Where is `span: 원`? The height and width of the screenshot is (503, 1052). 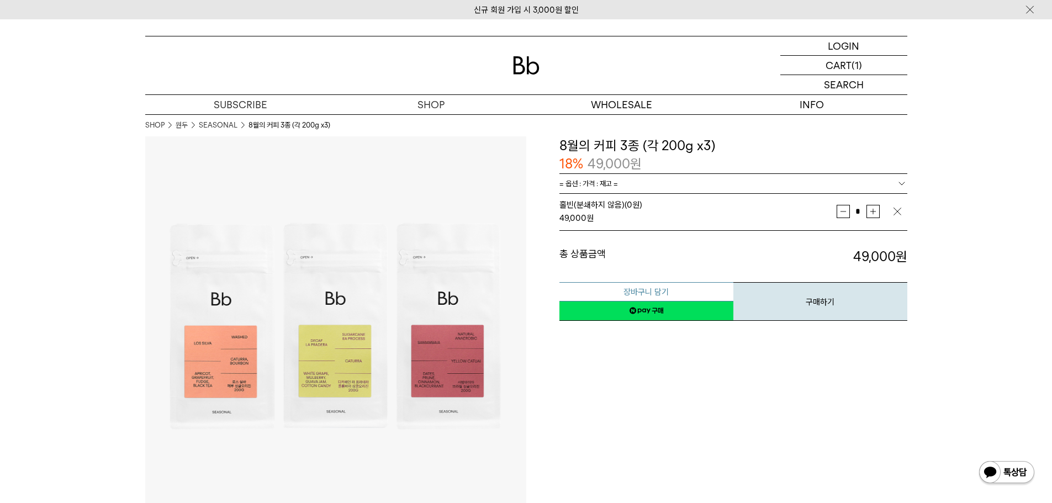
span: 원 is located at coordinates (636, 164).